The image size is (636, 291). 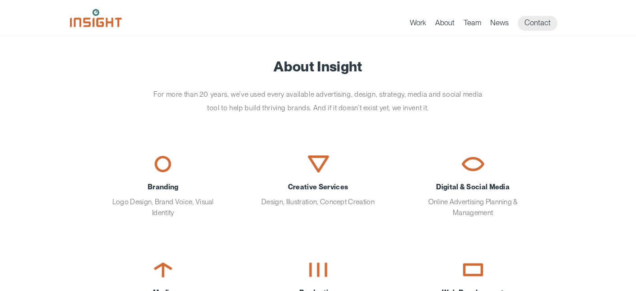 What do you see at coordinates (418, 24) in the screenshot?
I see `a: Work` at bounding box center [418, 24].